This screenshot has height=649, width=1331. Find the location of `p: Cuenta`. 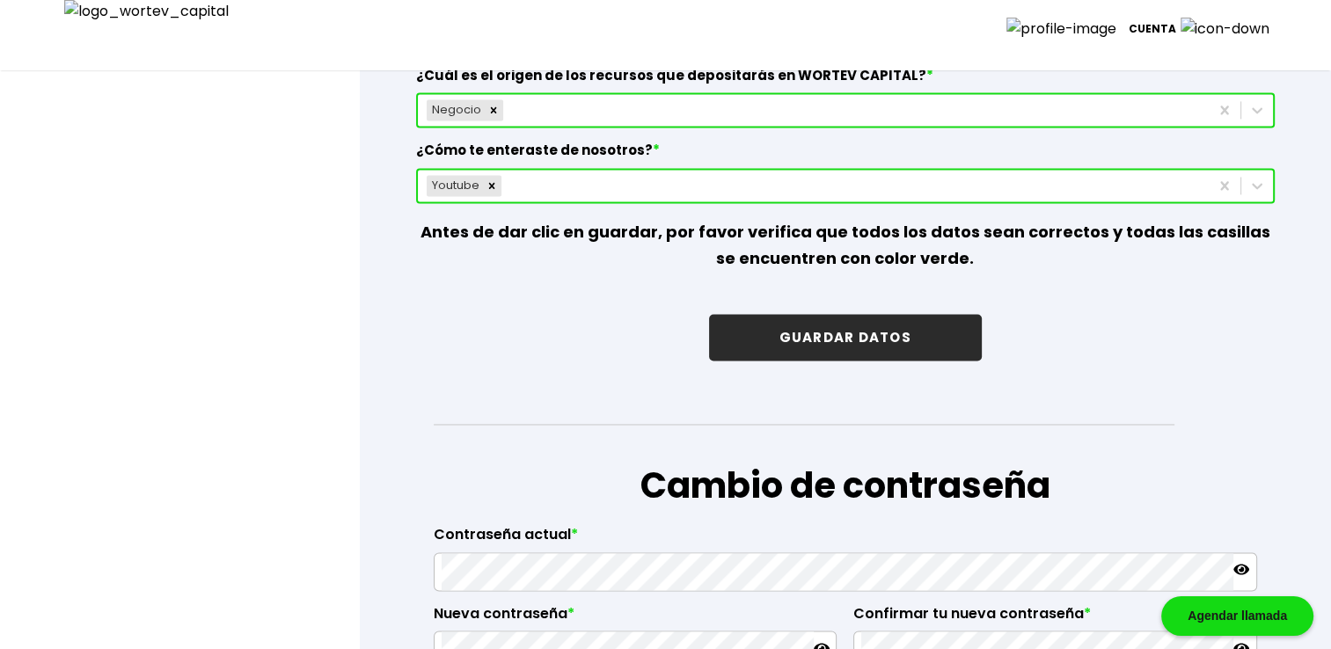

p: Cuenta is located at coordinates (1152, 29).